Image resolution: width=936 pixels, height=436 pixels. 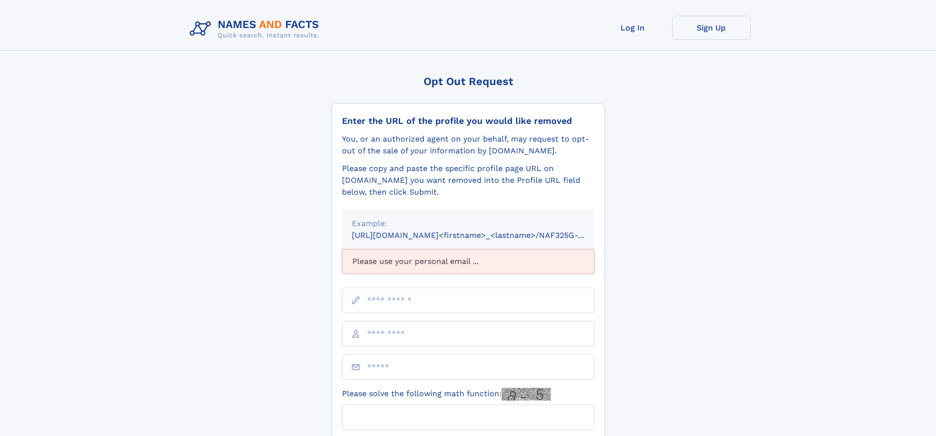 What do you see at coordinates (468, 223) in the screenshot?
I see `div: Example:` at bounding box center [468, 223].